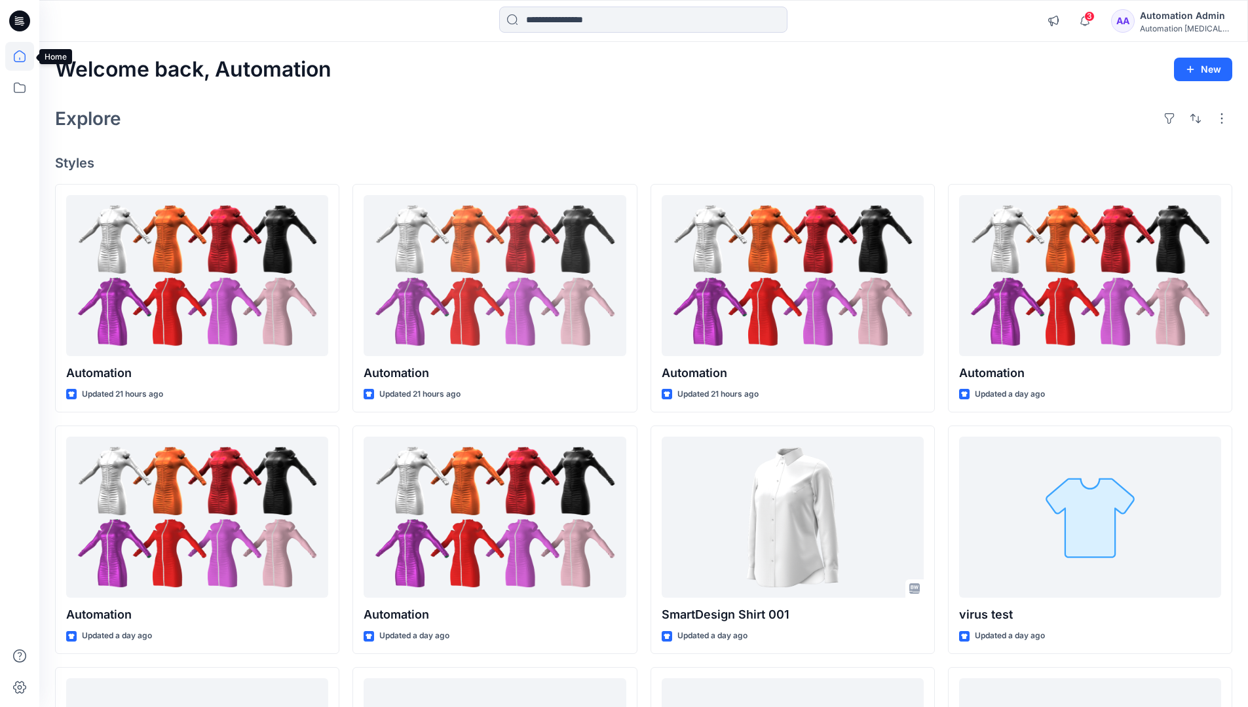  Describe the element at coordinates (792, 517) in the screenshot. I see `a: SmartDesign Shirt 001` at that location.